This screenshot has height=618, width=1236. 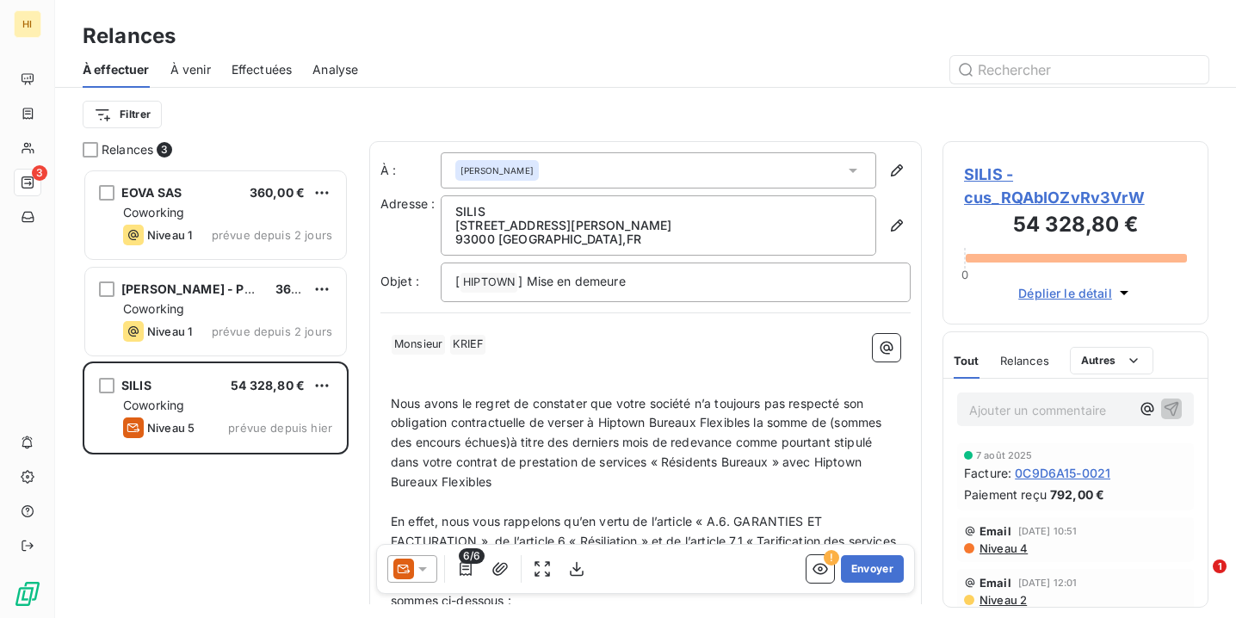 I want to click on button: Filtrer, so click(x=122, y=114).